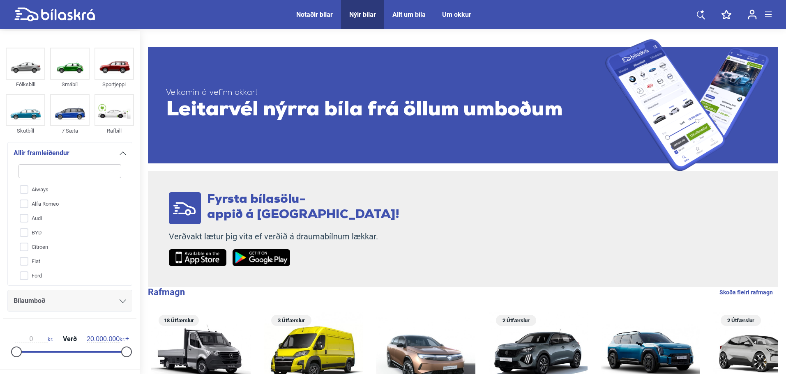 This screenshot has height=374, width=786. Describe the element at coordinates (385, 110) in the screenshot. I see `span: Leitarvél nýrra bíla frá öllum umboðum` at that location.